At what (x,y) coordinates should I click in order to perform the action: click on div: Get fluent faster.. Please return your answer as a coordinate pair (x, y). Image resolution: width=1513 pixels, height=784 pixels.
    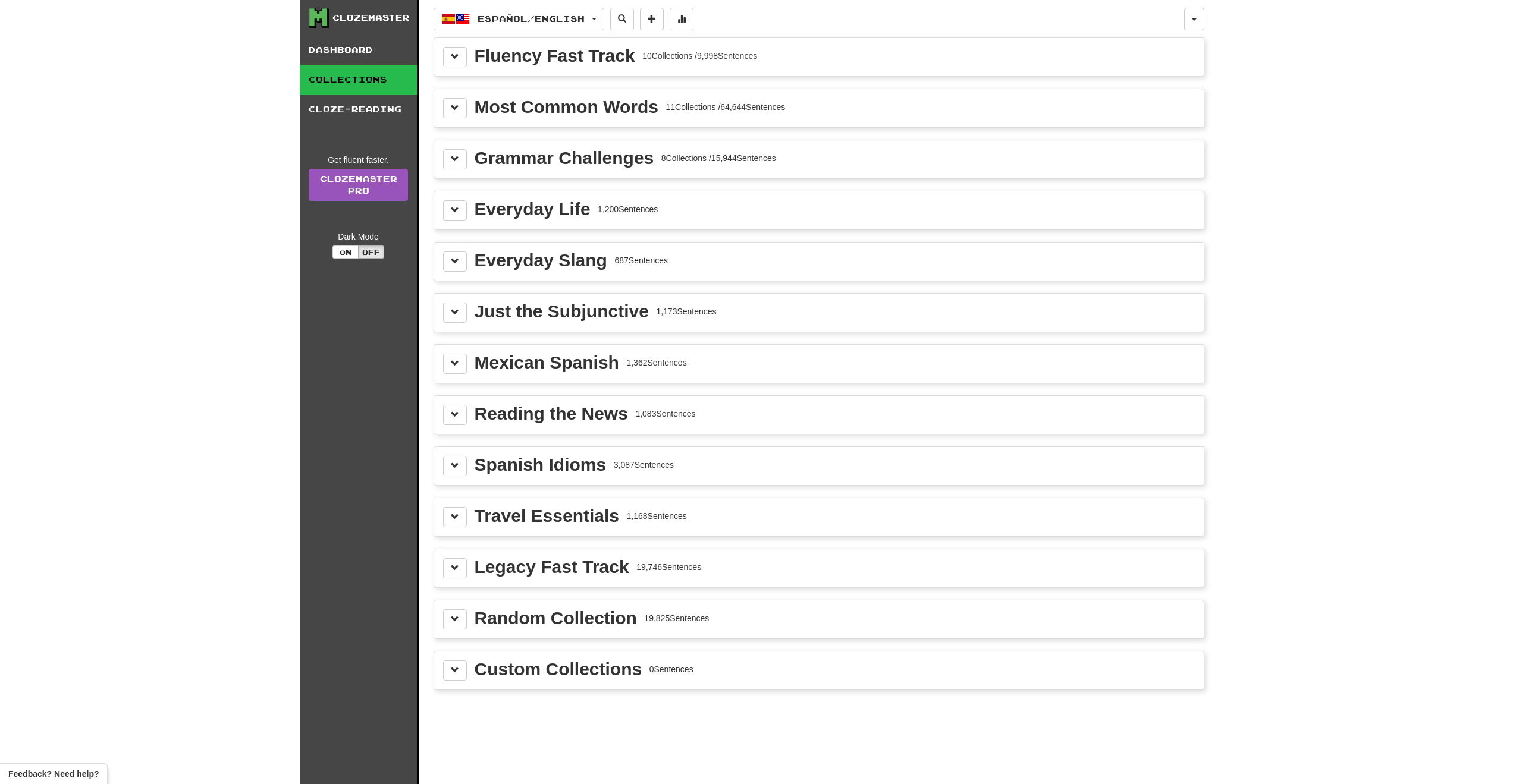
    Looking at the image, I should click on (358, 160).